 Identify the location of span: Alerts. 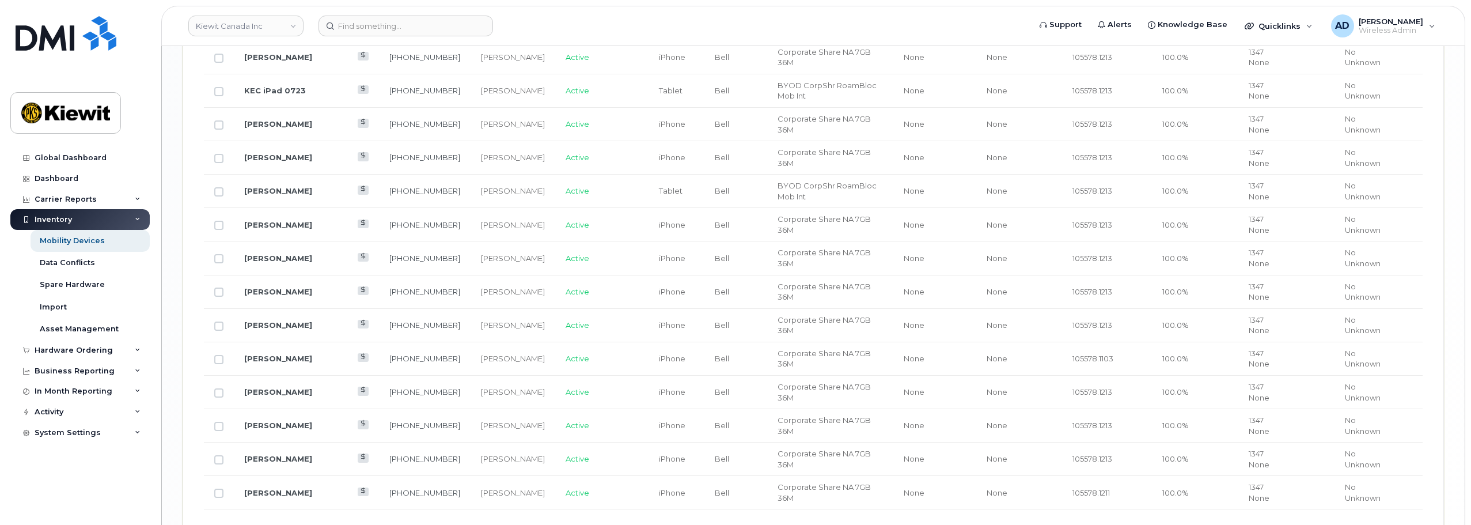
(1120, 25).